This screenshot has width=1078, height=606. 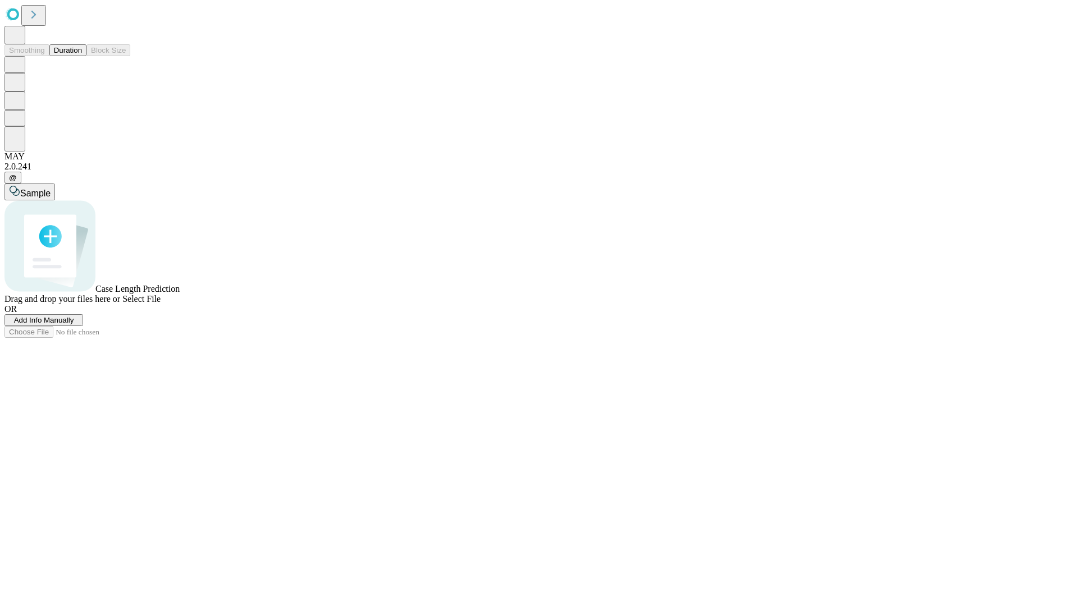 I want to click on button: Add Info Manually, so click(x=44, y=320).